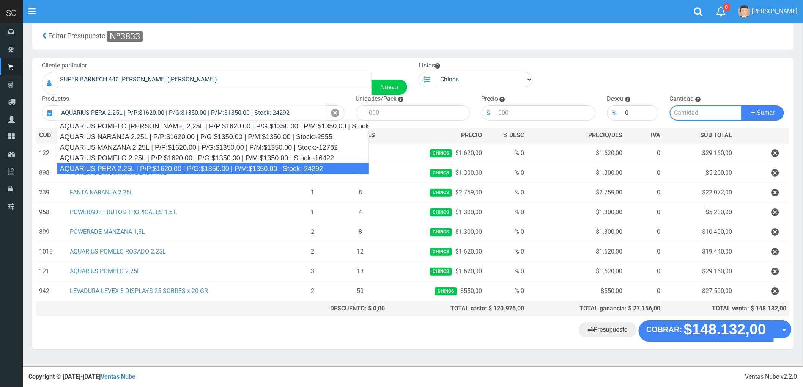  What do you see at coordinates (214, 80) in the screenshot?
I see `input: Consumidor Final` at bounding box center [214, 80].